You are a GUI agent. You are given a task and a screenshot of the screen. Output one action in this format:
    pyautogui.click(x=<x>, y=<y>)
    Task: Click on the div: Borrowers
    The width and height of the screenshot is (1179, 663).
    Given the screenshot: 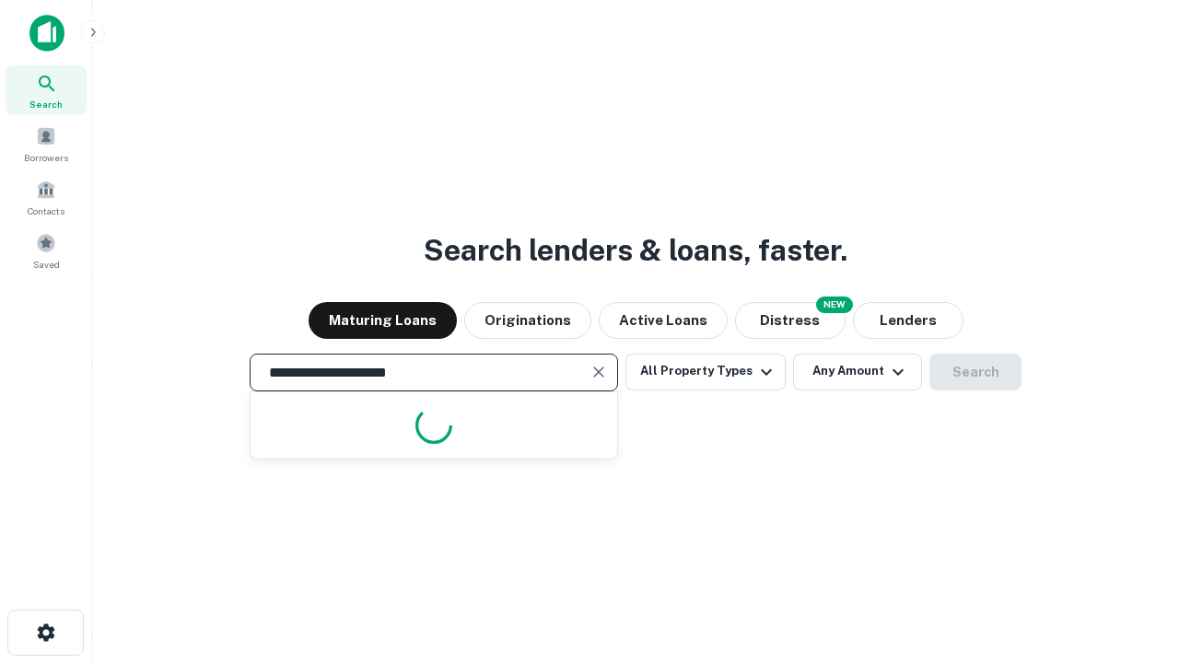 What is the action you would take?
    pyautogui.click(x=46, y=144)
    